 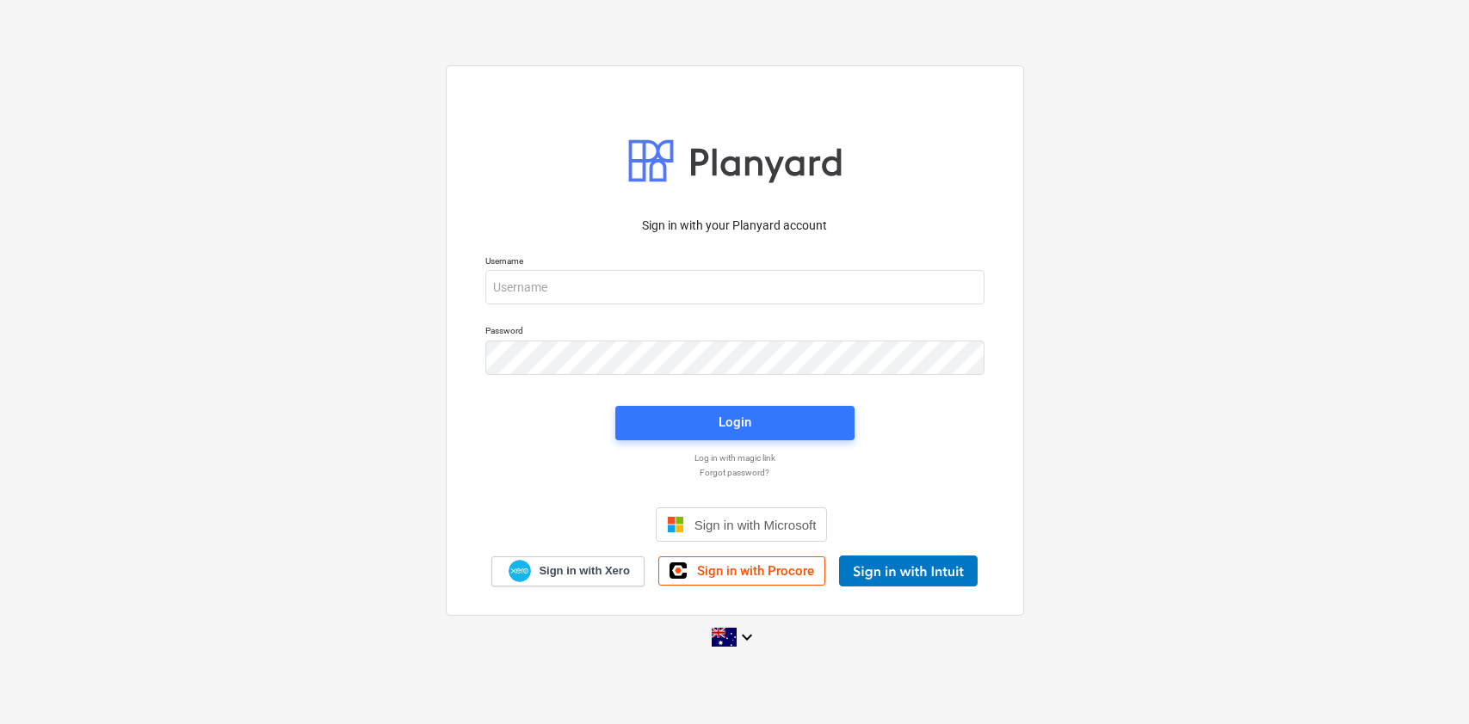 I want to click on input: Username, so click(x=735, y=287).